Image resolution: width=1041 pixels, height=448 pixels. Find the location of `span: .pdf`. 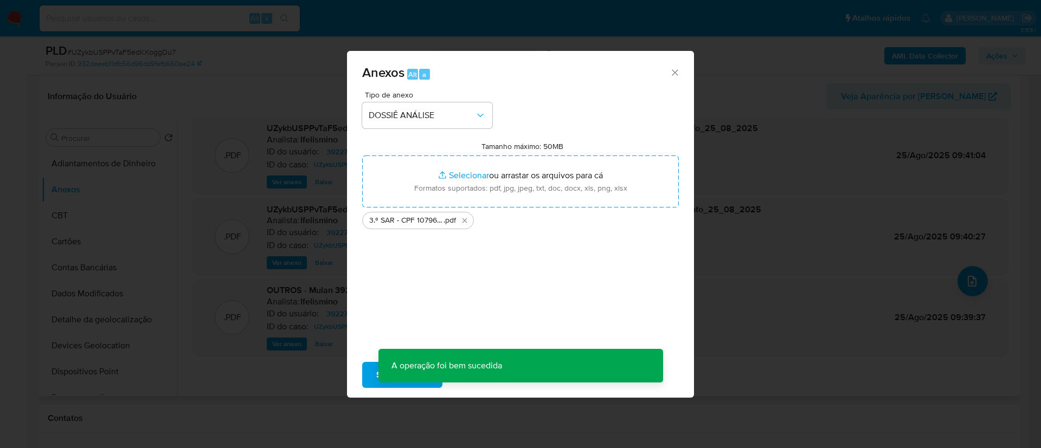

span: .pdf is located at coordinates (449, 221).